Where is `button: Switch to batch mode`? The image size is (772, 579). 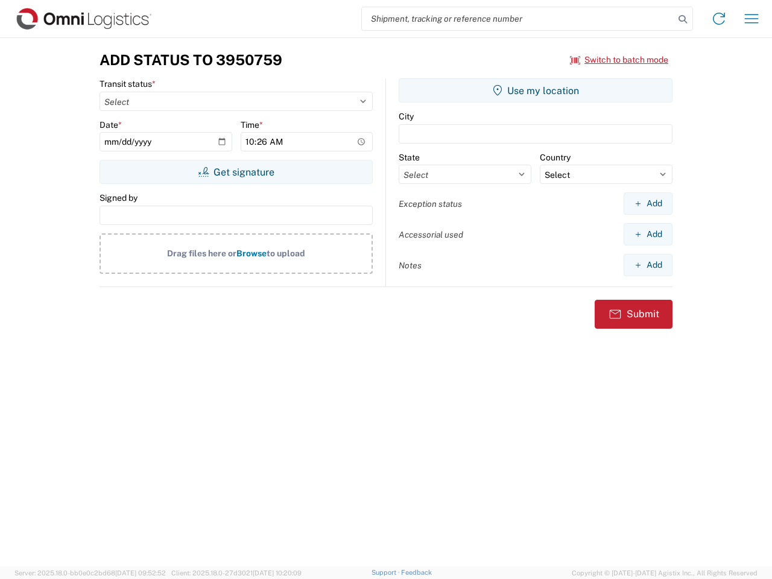
button: Switch to batch mode is located at coordinates (619, 60).